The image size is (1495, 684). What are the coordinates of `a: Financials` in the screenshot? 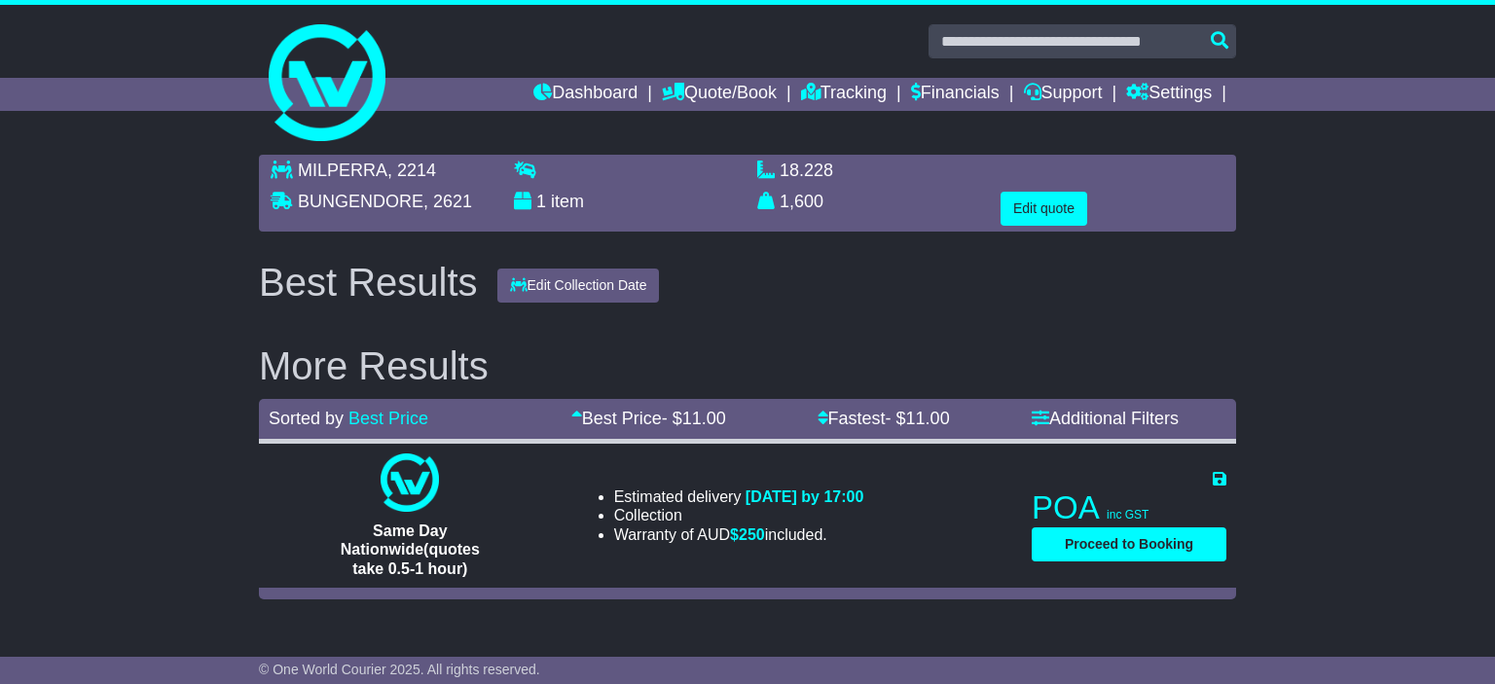 It's located at (955, 94).